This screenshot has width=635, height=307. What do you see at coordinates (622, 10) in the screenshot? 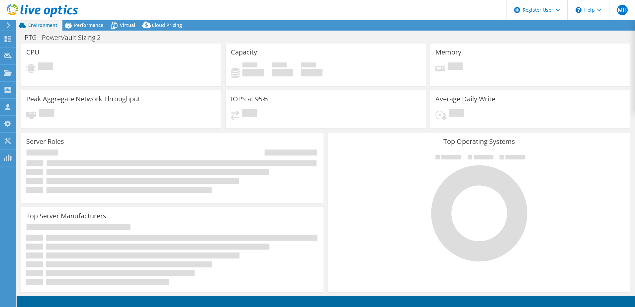
I see `span: MH` at bounding box center [622, 10].